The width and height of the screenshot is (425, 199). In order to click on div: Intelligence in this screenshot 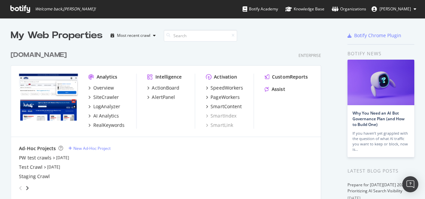, I will do `click(168, 77)`.